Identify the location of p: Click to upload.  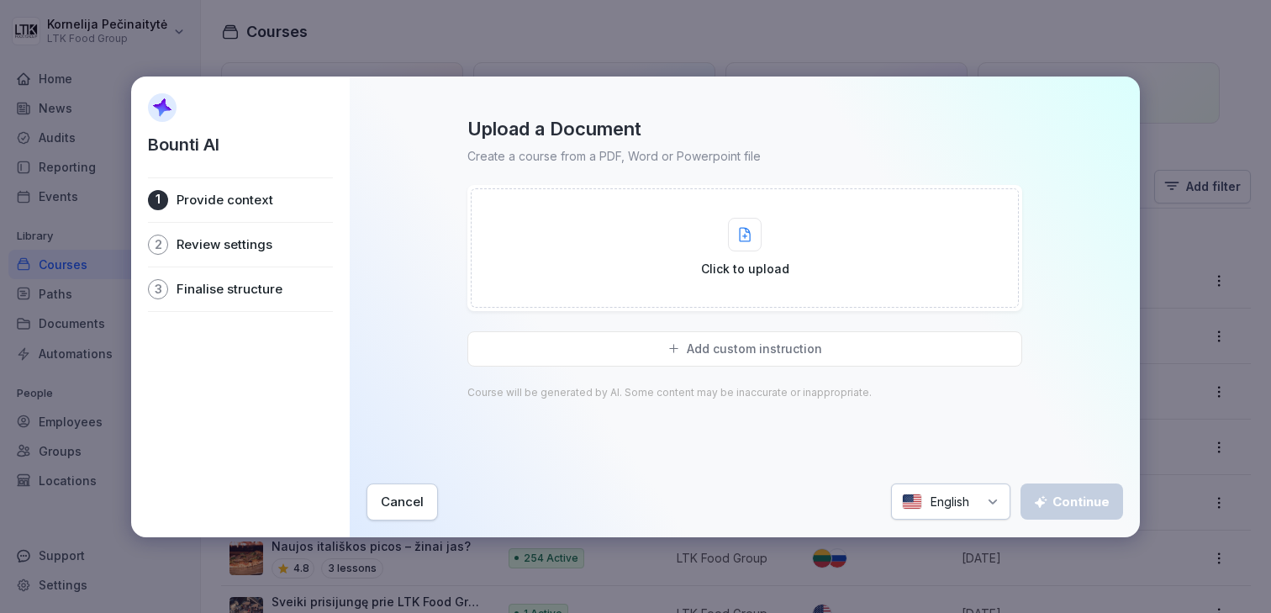
(745, 268).